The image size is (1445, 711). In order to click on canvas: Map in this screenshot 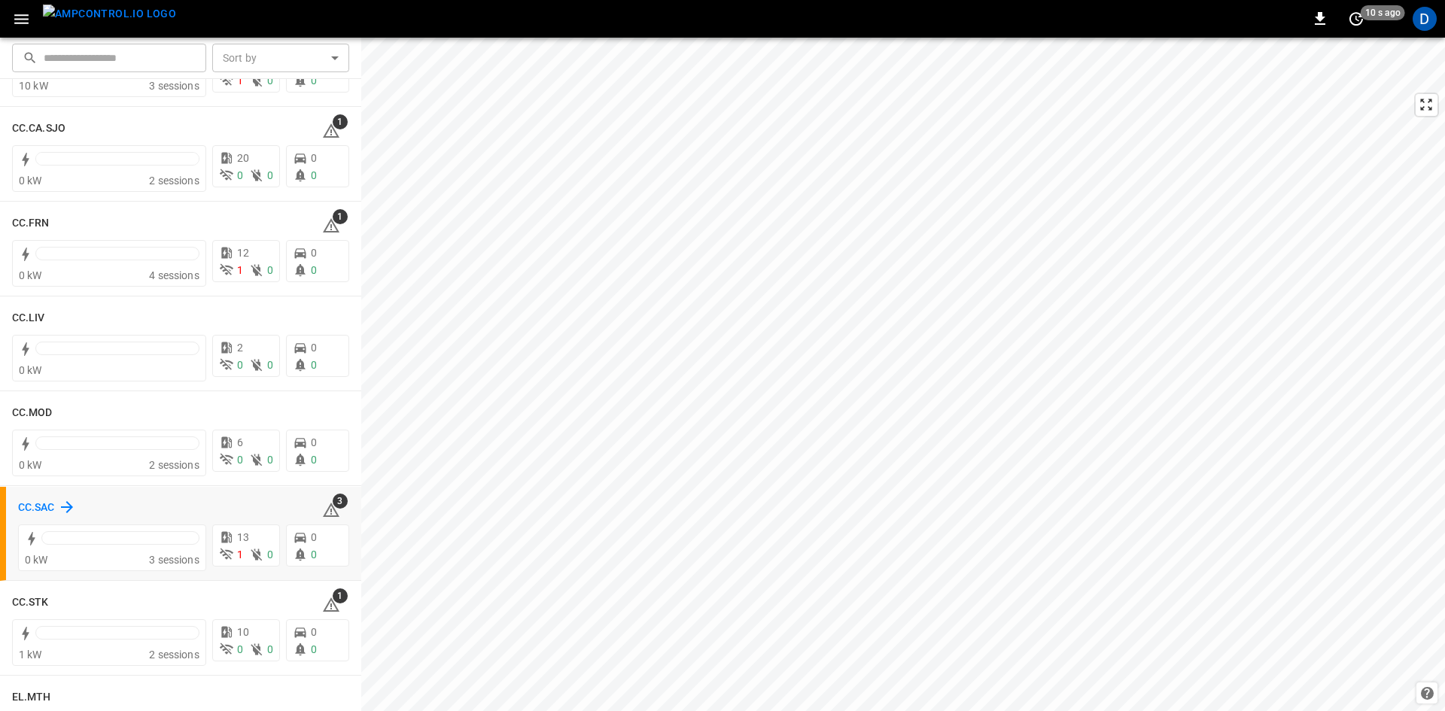, I will do `click(903, 374)`.